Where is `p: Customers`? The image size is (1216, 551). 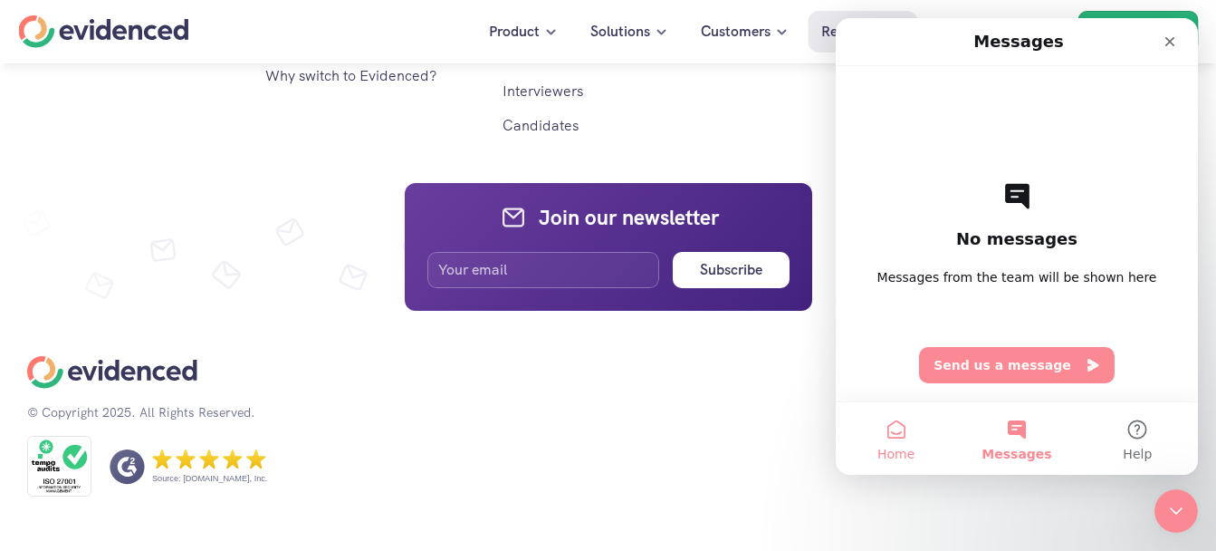
p: Customers is located at coordinates (735, 32).